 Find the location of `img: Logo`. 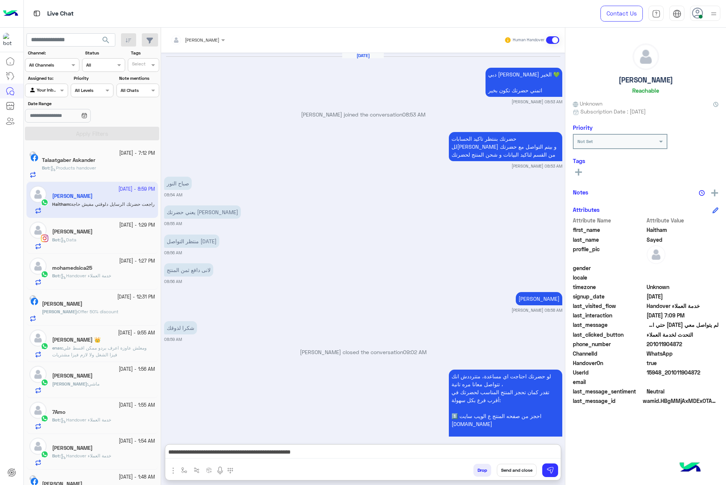

img: Logo is located at coordinates (11, 14).